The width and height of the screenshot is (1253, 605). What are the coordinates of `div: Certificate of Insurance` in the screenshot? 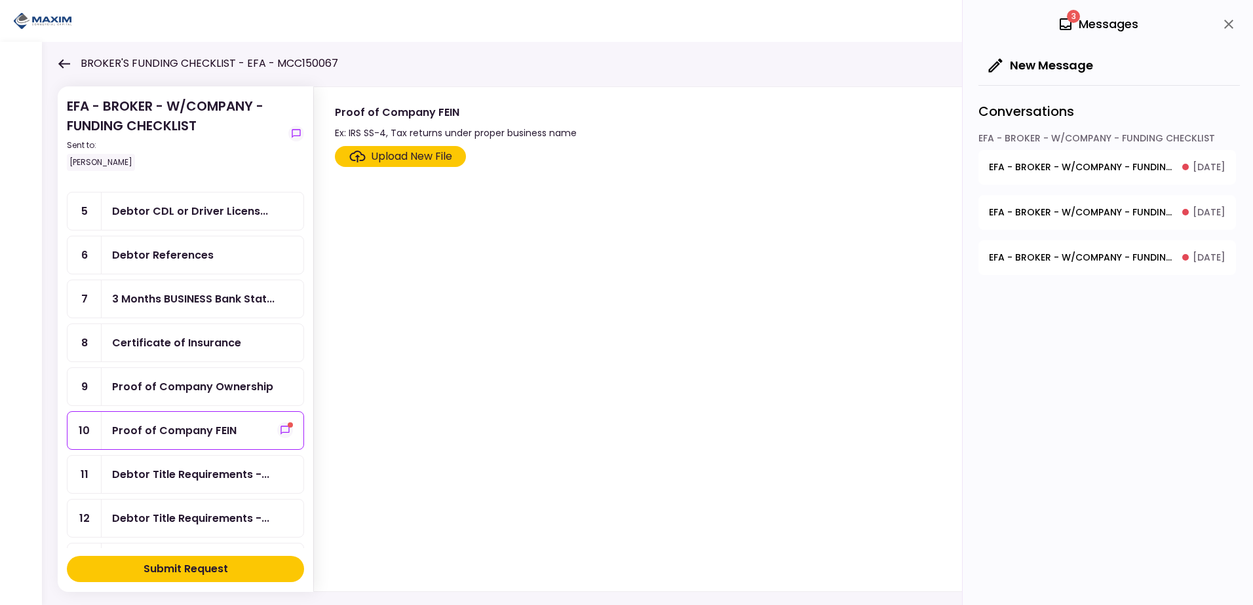 It's located at (176, 343).